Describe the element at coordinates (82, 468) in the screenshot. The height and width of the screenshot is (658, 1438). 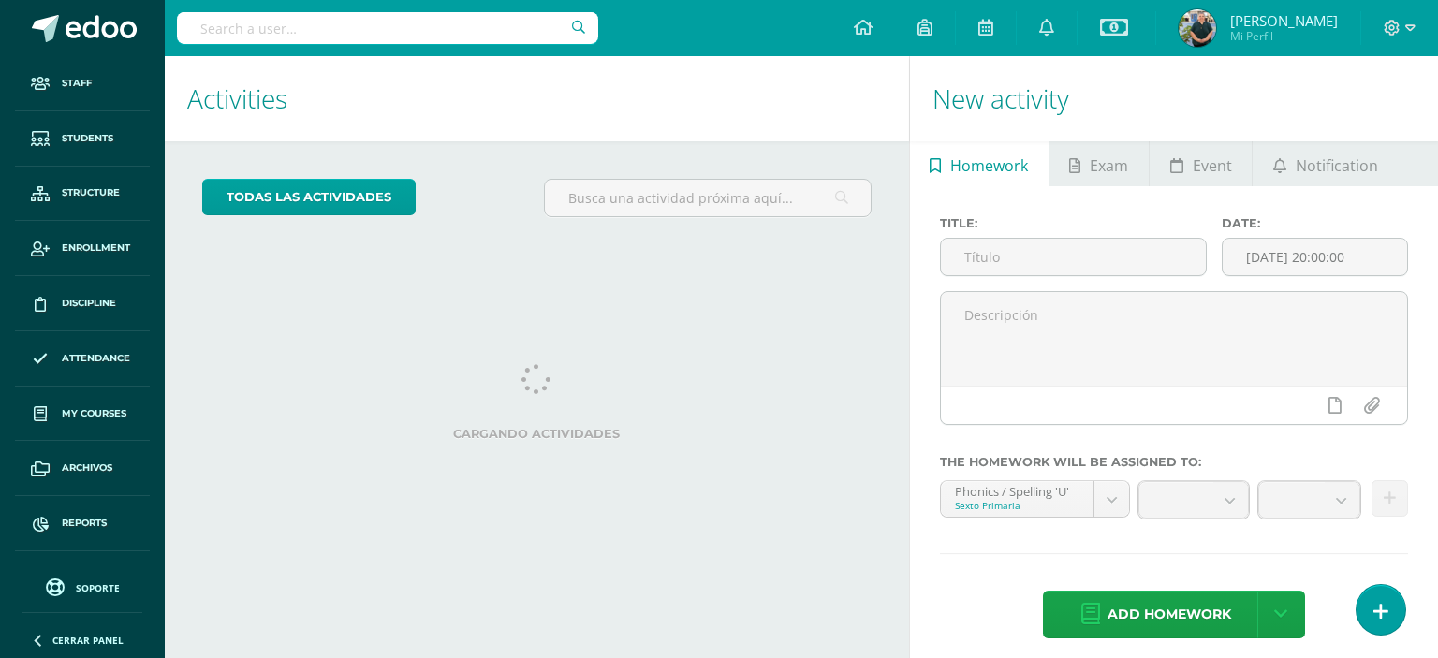
I see `a: Archivos` at that location.